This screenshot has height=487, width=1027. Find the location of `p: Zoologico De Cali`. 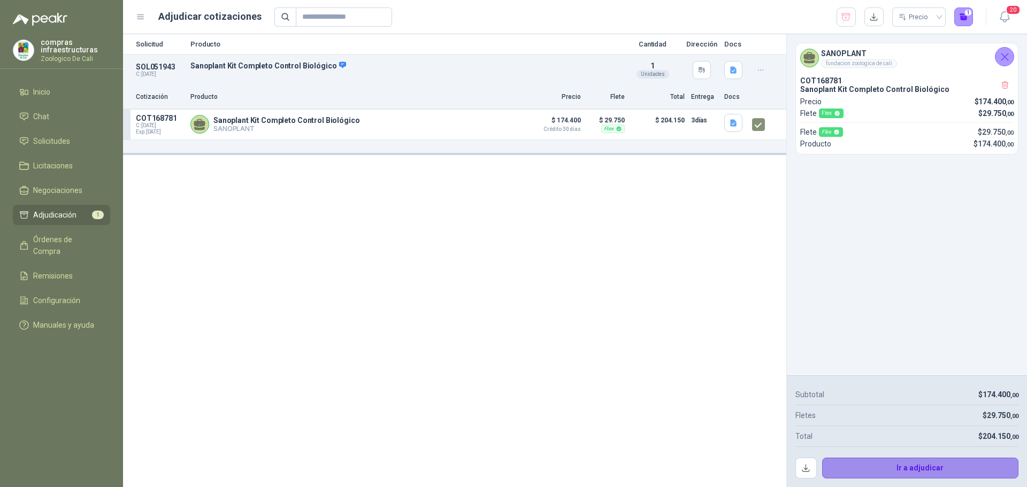

p: Zoologico De Cali is located at coordinates (75, 59).